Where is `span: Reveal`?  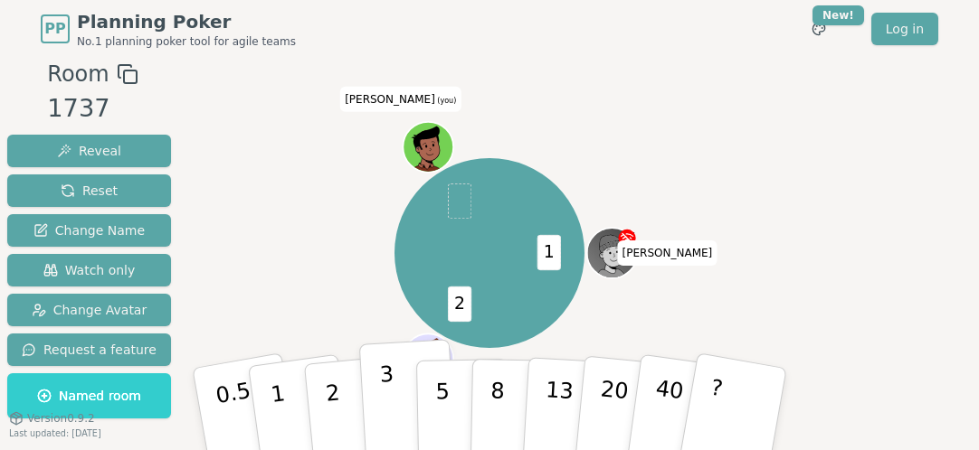 span: Reveal is located at coordinates (89, 151).